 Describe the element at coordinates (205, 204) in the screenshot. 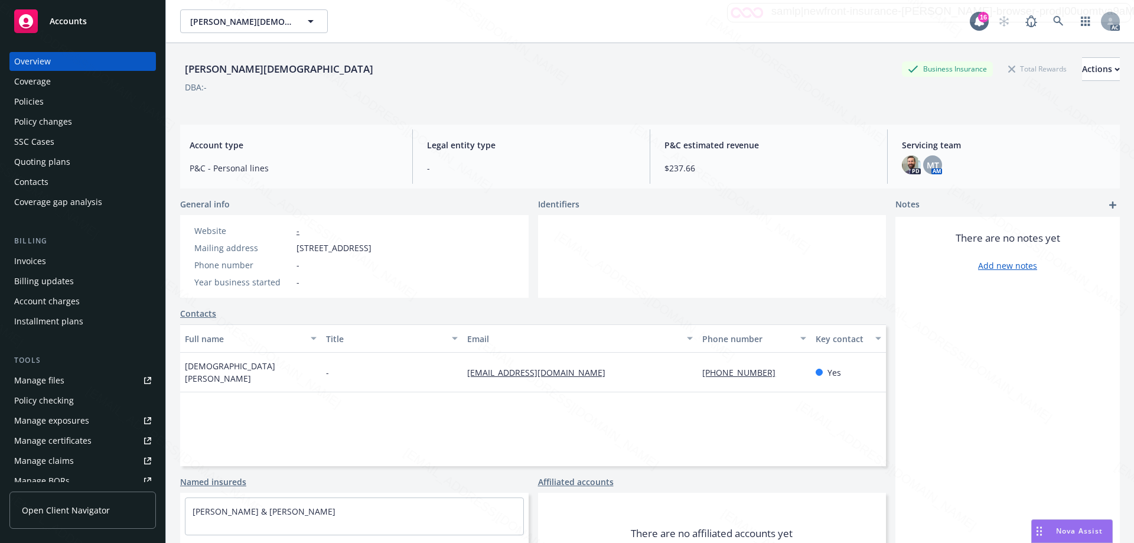

I see `span: General info` at that location.